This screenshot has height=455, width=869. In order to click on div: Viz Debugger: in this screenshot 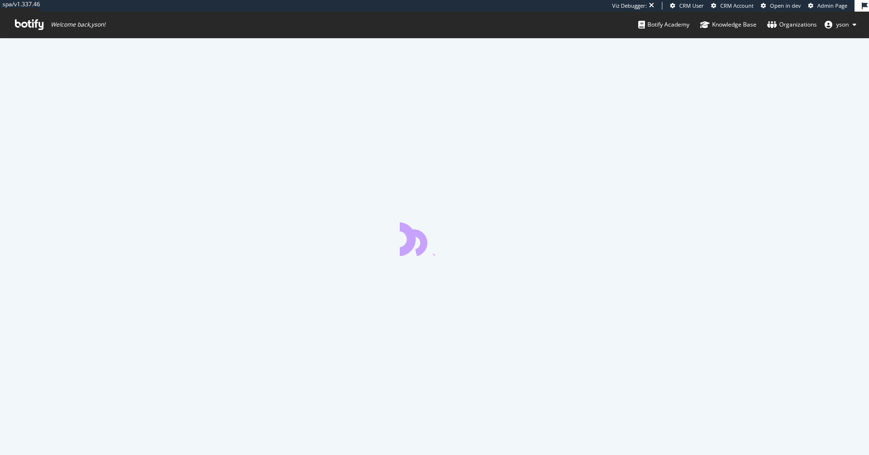, I will do `click(629, 6)`.